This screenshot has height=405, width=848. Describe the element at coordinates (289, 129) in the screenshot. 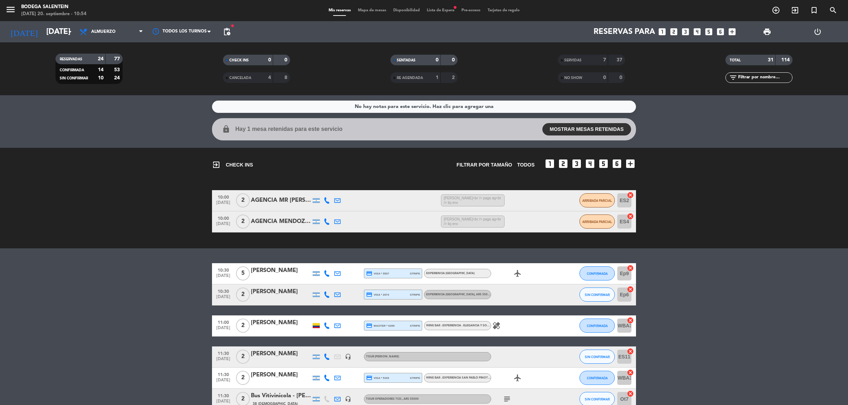

I see `span: Hay 1 mesa retenidas para este servicio` at that location.